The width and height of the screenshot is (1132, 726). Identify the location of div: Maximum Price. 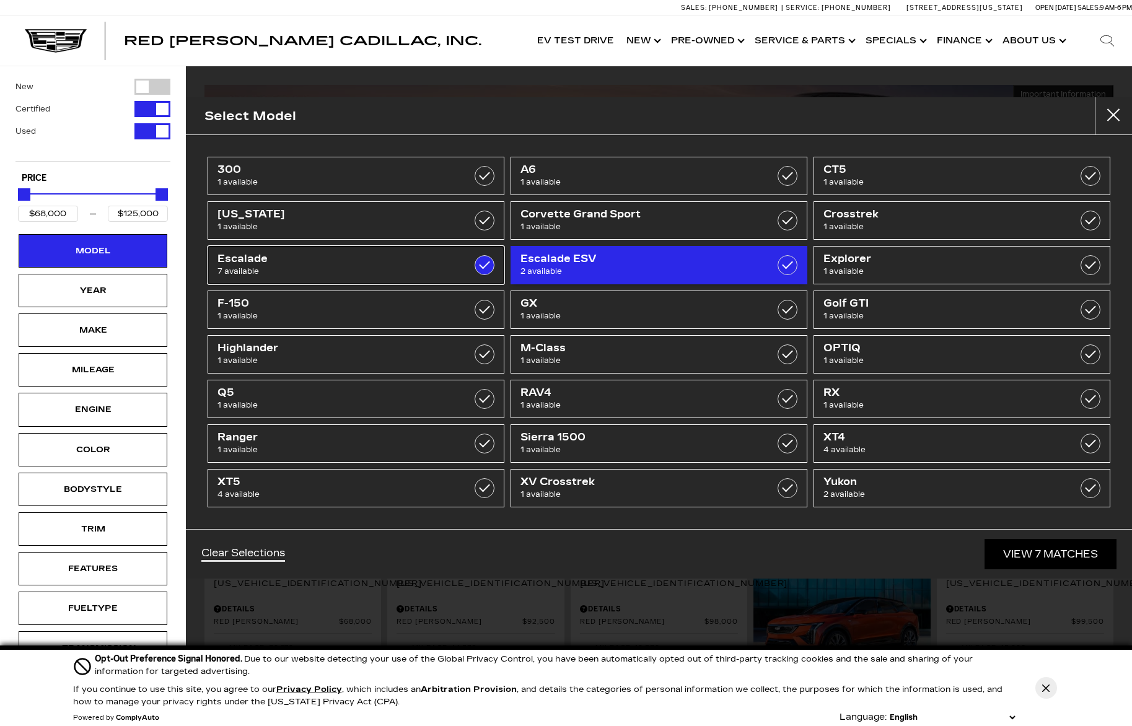
(162, 195).